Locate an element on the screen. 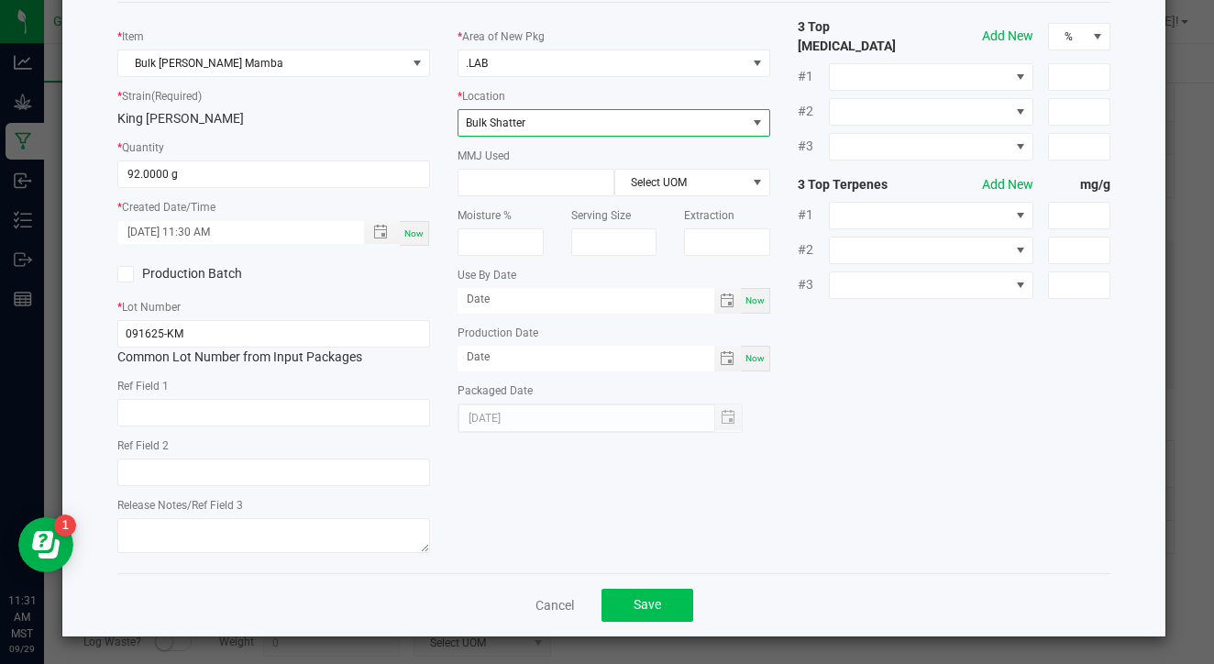 This screenshot has height=664, width=1214. span: .LAB is located at coordinates (477, 63).